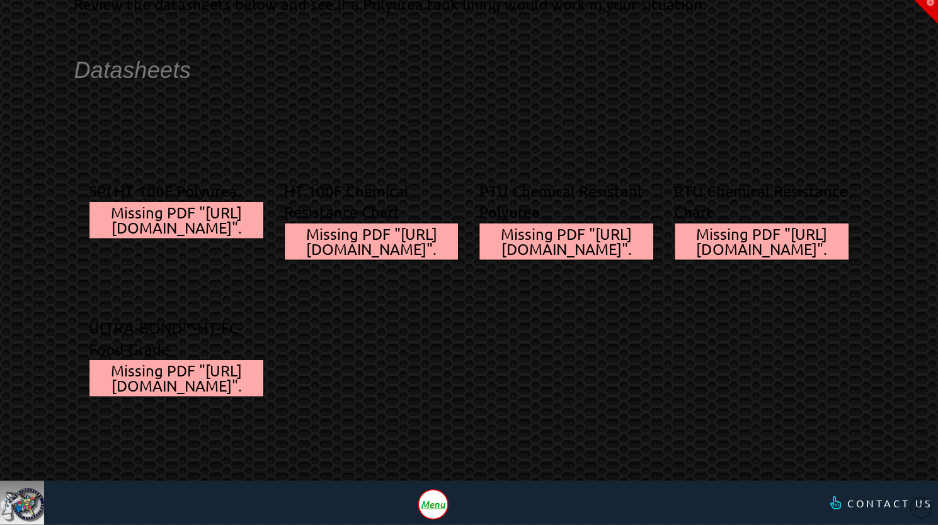  I want to click on div: ULTRA-BOND™-HT-FC-Food-Grade, so click(176, 338).